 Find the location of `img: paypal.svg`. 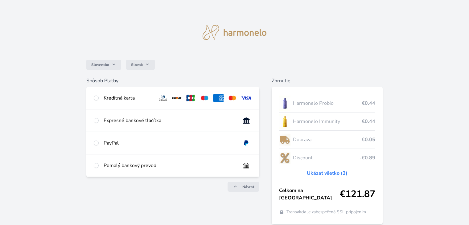

img: paypal.svg is located at coordinates (246, 143).